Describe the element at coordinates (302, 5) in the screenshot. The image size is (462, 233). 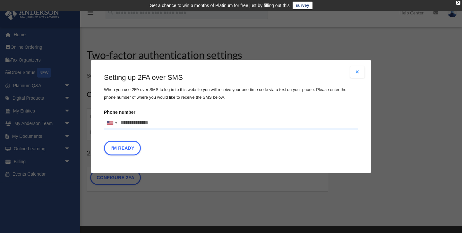
I see `a: survey` at that location.